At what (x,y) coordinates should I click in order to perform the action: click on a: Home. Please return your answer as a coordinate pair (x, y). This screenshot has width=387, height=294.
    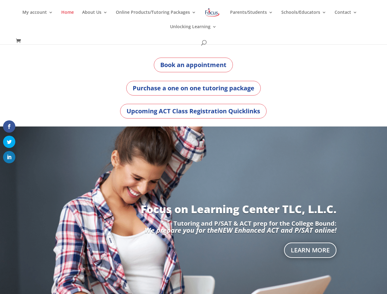
    Looking at the image, I should click on (67, 17).